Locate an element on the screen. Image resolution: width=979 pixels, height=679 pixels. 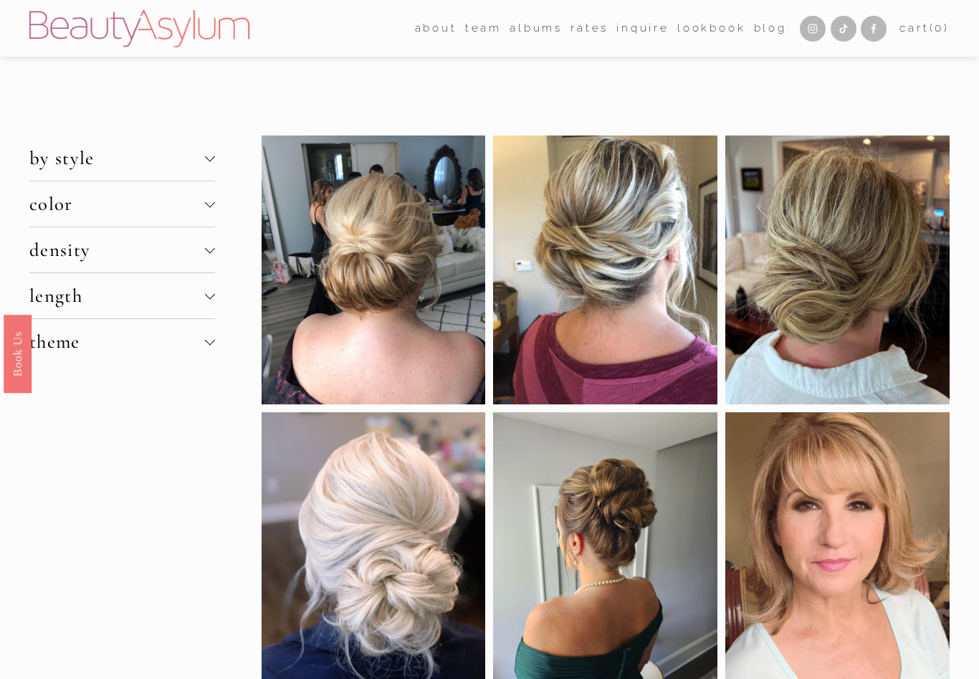
a: 0 items in cart is located at coordinates (924, 29).